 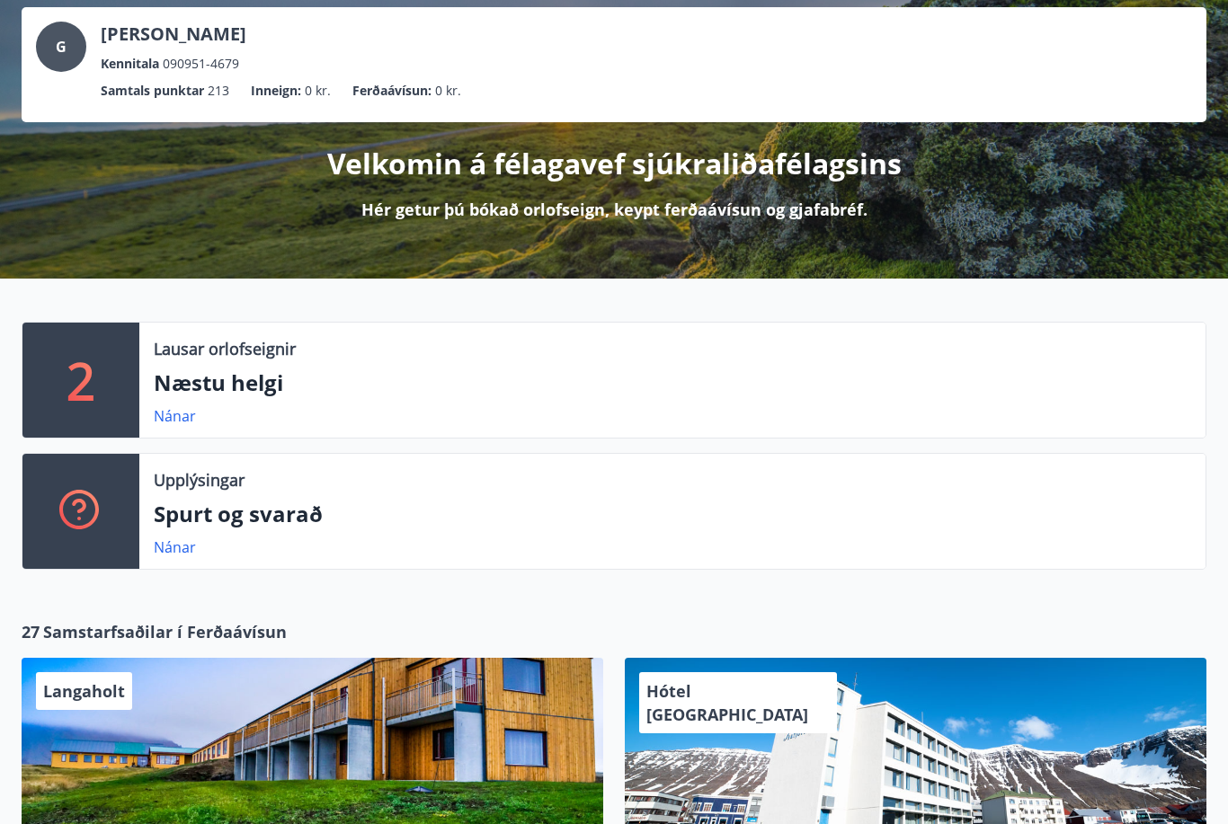 What do you see at coordinates (673, 383) in the screenshot?
I see `p: Næstu helgi` at bounding box center [673, 383].